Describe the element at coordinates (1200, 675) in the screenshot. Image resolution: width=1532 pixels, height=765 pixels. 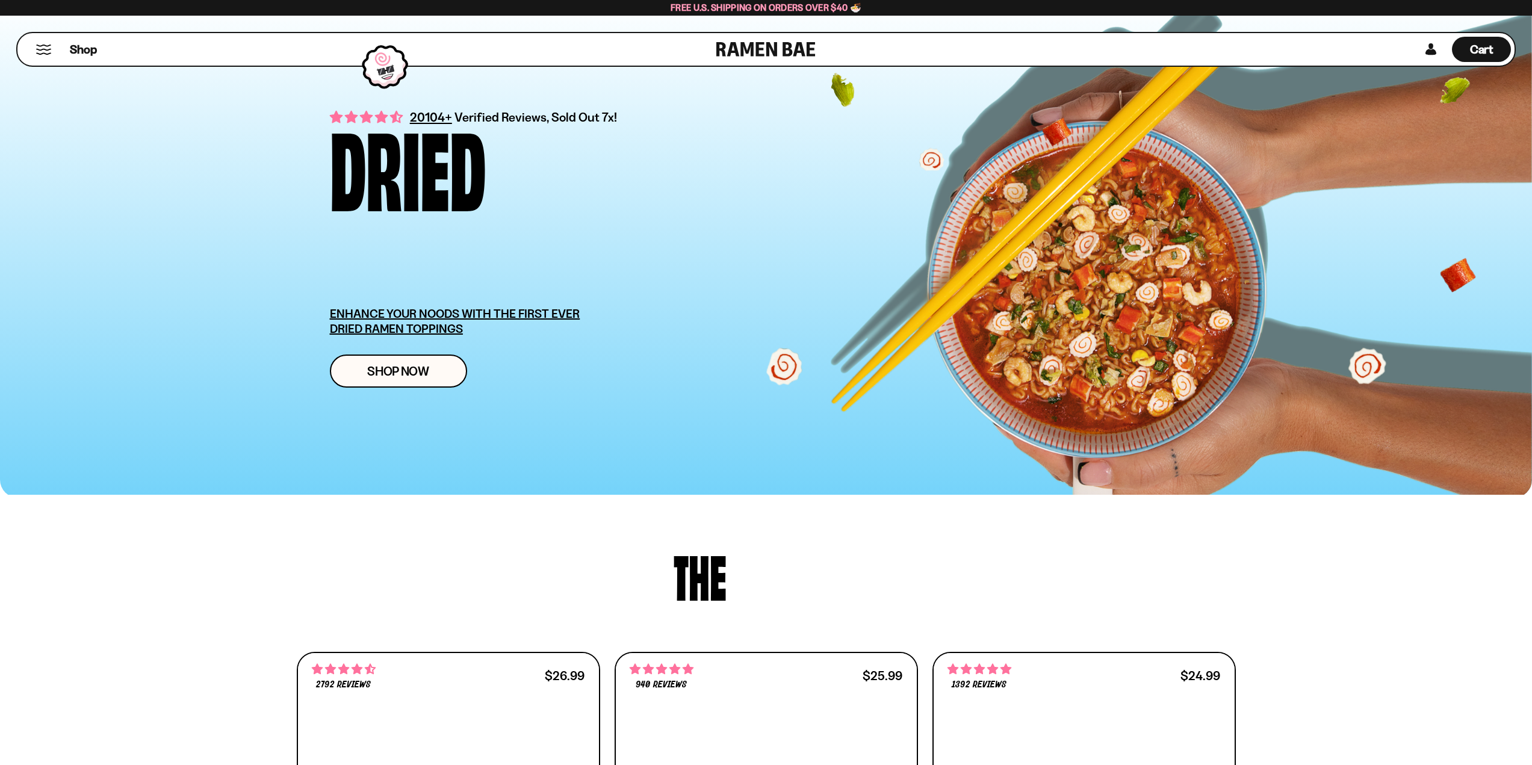
I see `div: $24.99` at that location.